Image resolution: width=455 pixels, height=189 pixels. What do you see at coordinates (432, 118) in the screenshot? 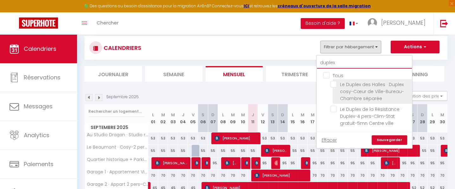
I see `th: 29` at bounding box center [432, 118].